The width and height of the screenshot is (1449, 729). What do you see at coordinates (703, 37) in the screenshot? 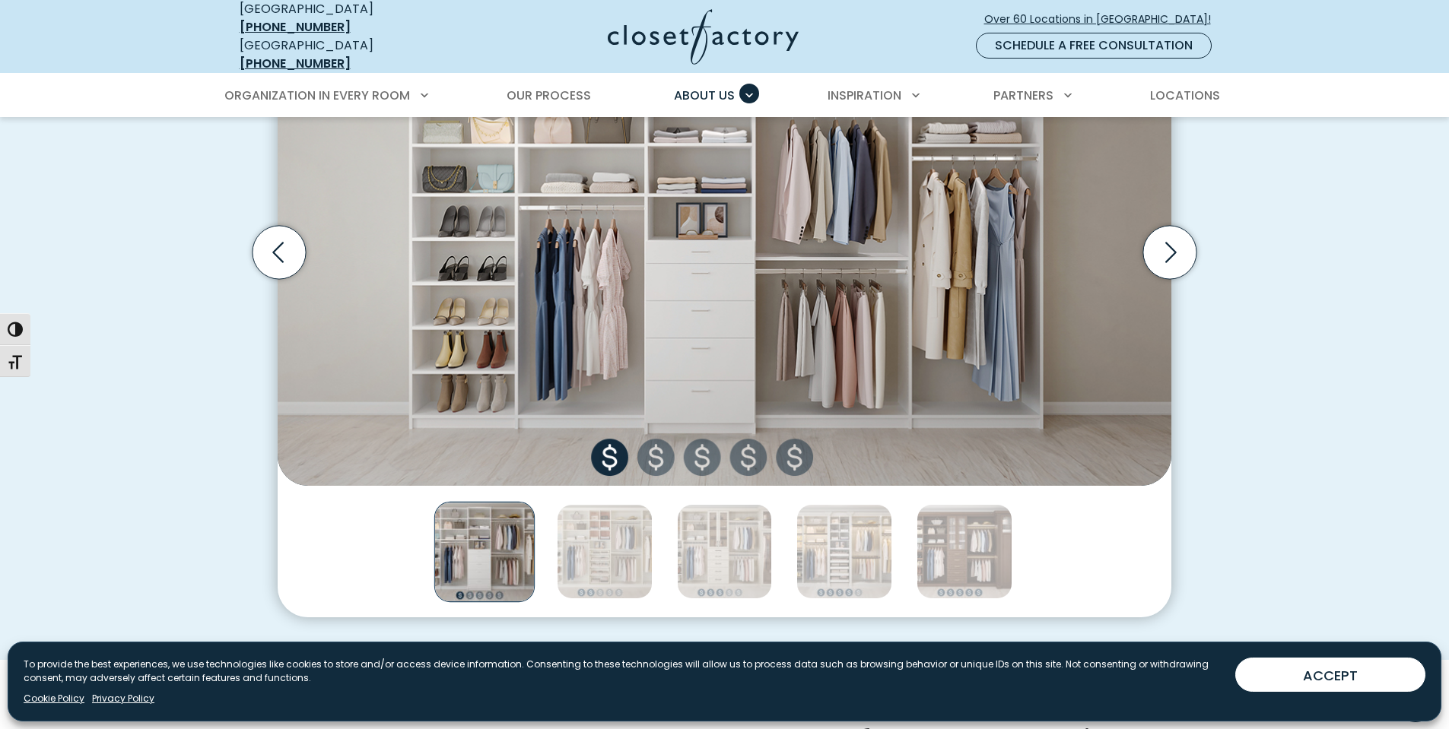
I see `img: Closet Factory Logo` at bounding box center [703, 37].